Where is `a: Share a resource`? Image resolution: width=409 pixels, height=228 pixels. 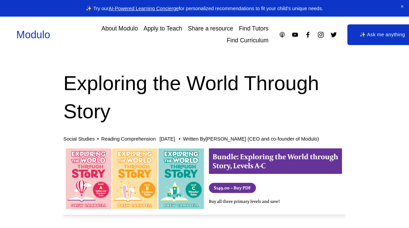 a: Share a resource is located at coordinates (211, 29).